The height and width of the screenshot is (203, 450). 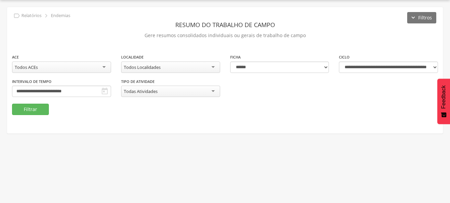 What do you see at coordinates (421, 18) in the screenshot?
I see `button: Filtros` at bounding box center [421, 18].